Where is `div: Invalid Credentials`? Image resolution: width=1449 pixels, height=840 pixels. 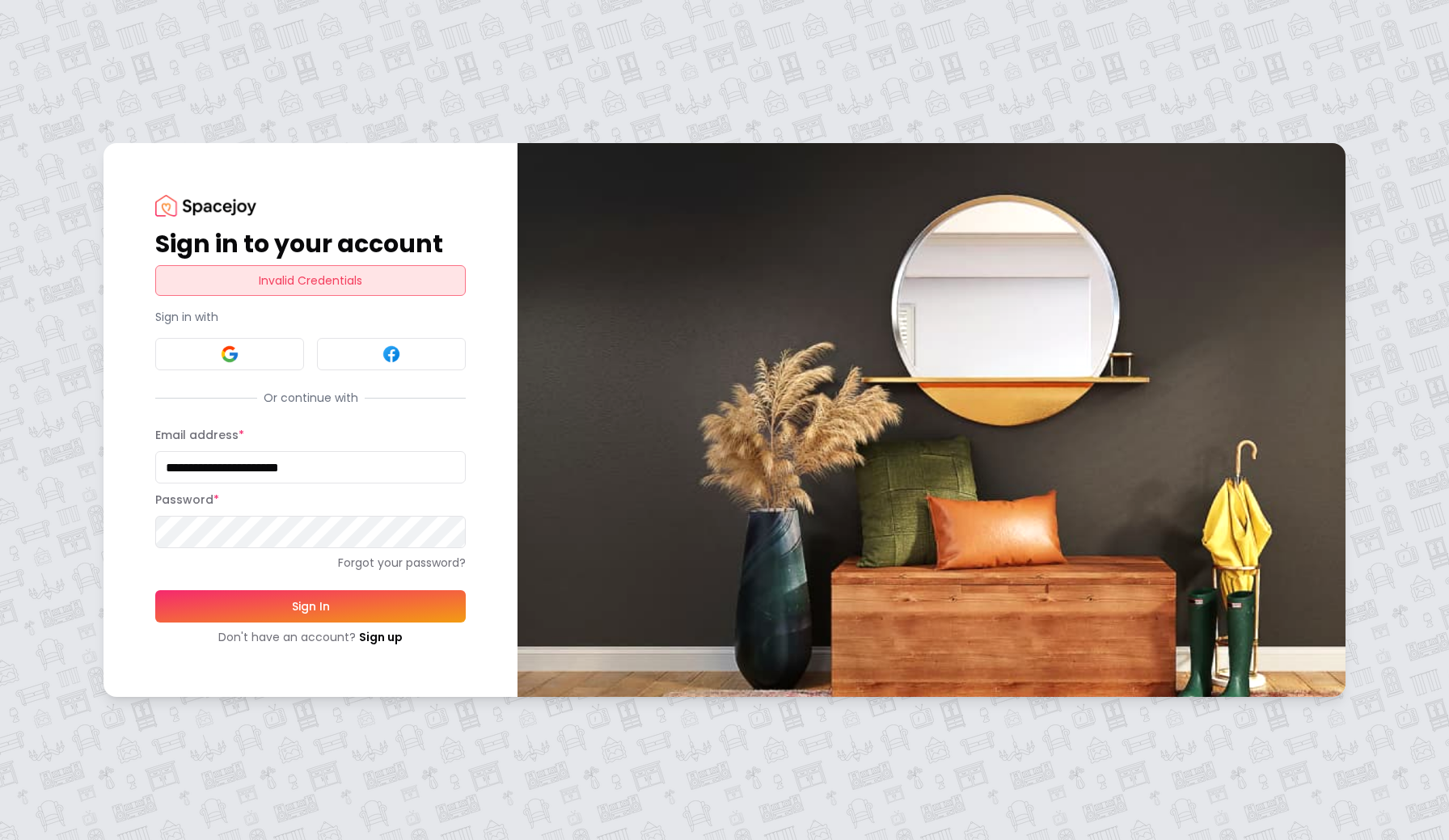
div: Invalid Credentials is located at coordinates (311, 280).